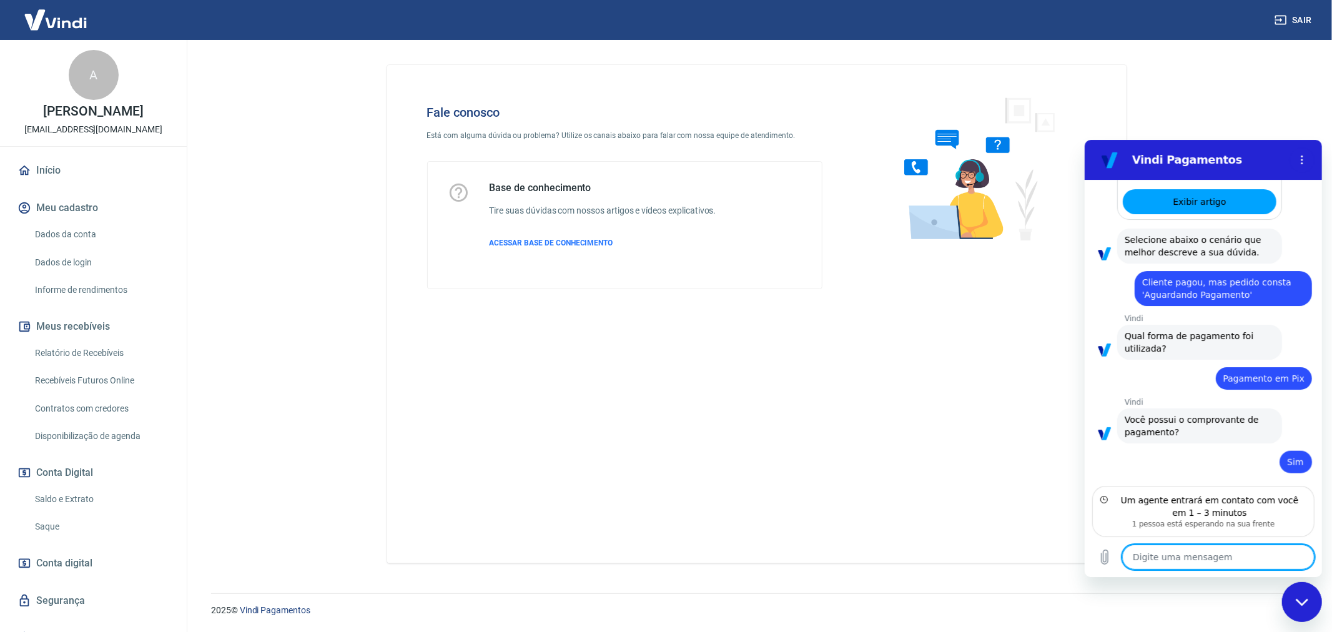 The image size is (1332, 632). What do you see at coordinates (56, 19) in the screenshot?
I see `img: Vindi` at bounding box center [56, 19].